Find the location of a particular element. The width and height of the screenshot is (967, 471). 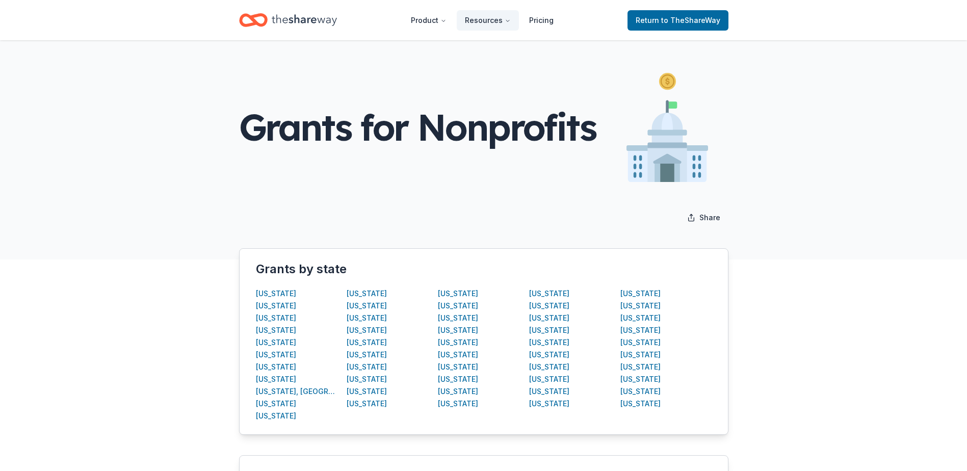

div: Grants by state is located at coordinates (484, 269).